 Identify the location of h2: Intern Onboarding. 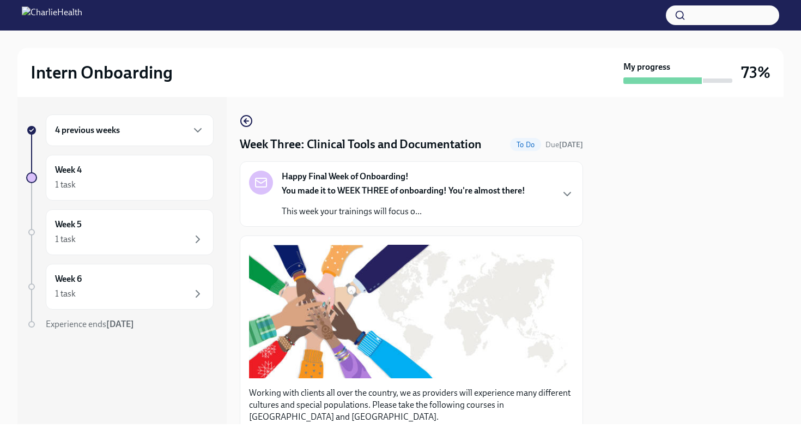
(101, 72).